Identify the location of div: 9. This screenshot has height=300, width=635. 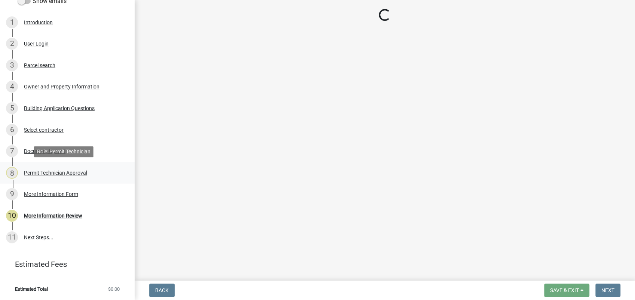
(12, 194).